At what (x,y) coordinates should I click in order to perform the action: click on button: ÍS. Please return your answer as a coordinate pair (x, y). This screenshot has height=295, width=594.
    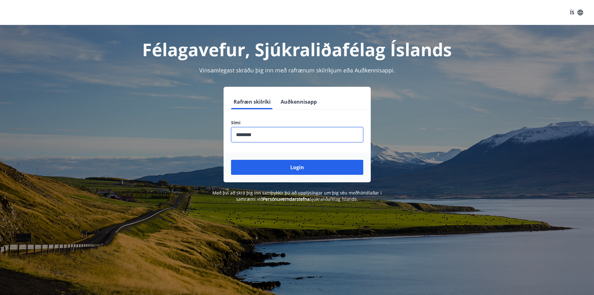
    Looking at the image, I should click on (576, 12).